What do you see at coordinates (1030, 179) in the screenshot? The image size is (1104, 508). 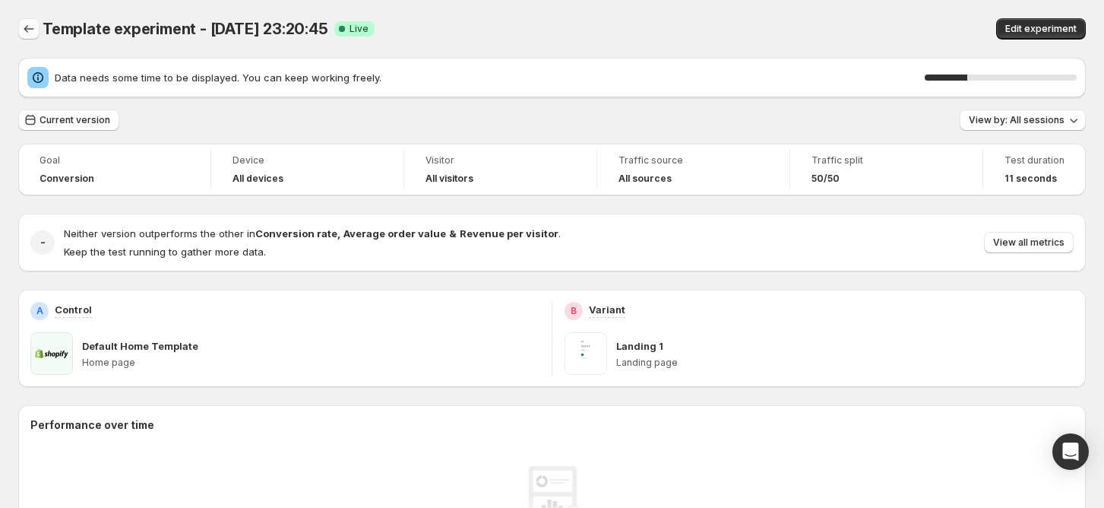 I see `span: 11 seconds` at bounding box center [1030, 179].